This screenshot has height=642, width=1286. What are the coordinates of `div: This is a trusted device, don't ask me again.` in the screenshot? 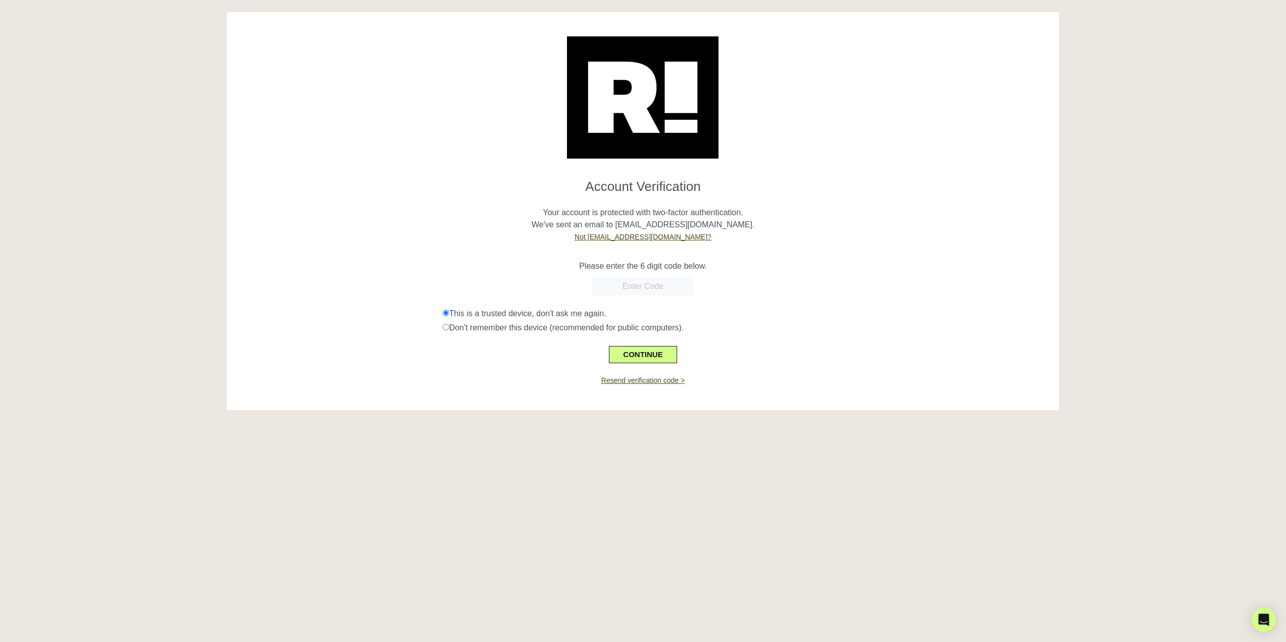 It's located at (747, 314).